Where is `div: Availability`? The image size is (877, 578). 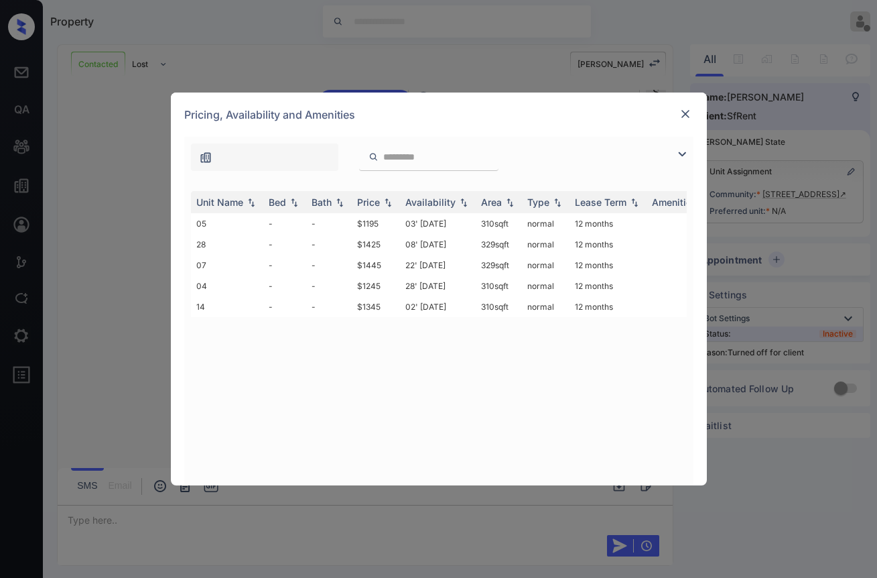 div: Availability is located at coordinates (430, 202).